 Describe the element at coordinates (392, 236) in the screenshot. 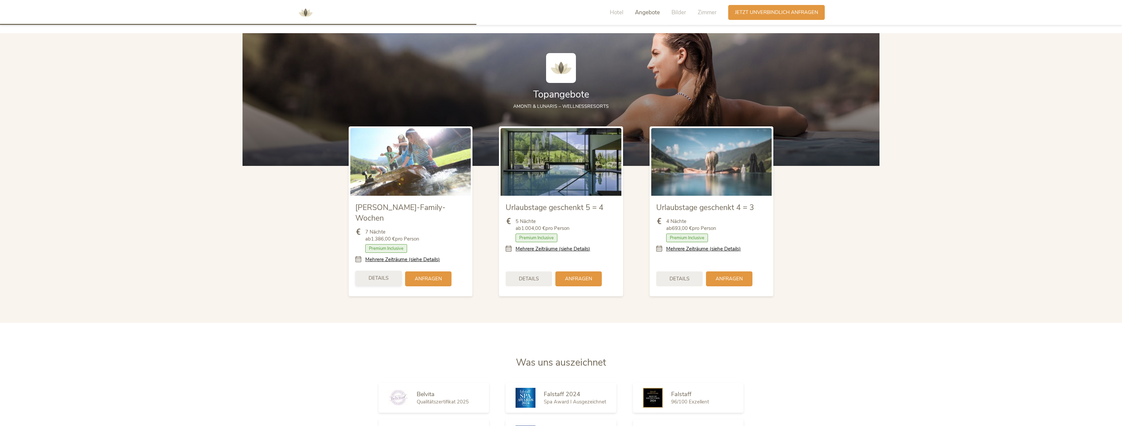

I see `span: 7 Nächte ab pro Person` at that location.